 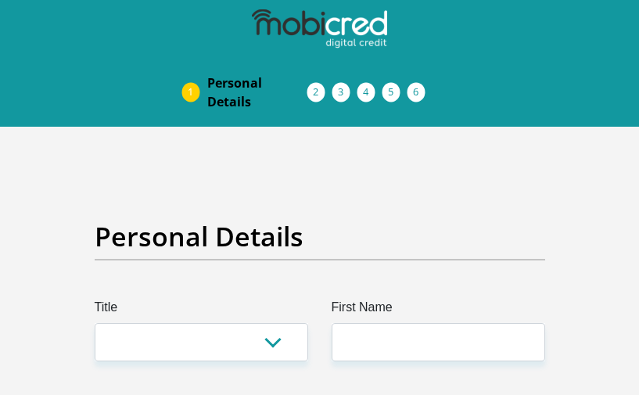 I want to click on h2: Personal Details, so click(x=320, y=236).